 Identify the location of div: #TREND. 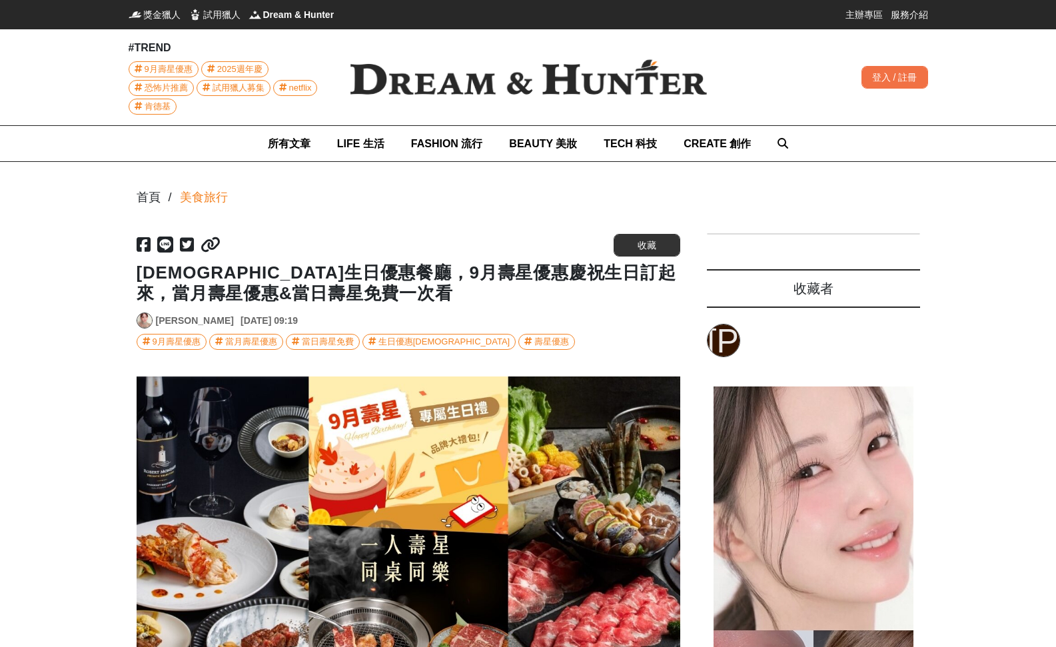
(229, 48).